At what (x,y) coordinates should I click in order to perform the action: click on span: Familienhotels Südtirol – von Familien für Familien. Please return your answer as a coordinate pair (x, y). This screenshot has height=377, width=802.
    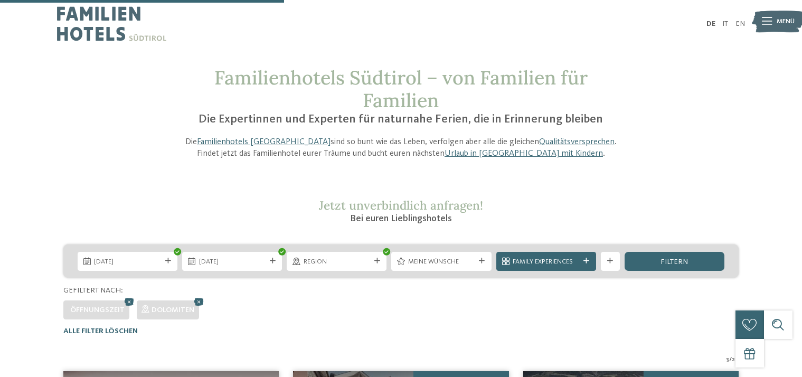
    Looking at the image, I should click on (401, 89).